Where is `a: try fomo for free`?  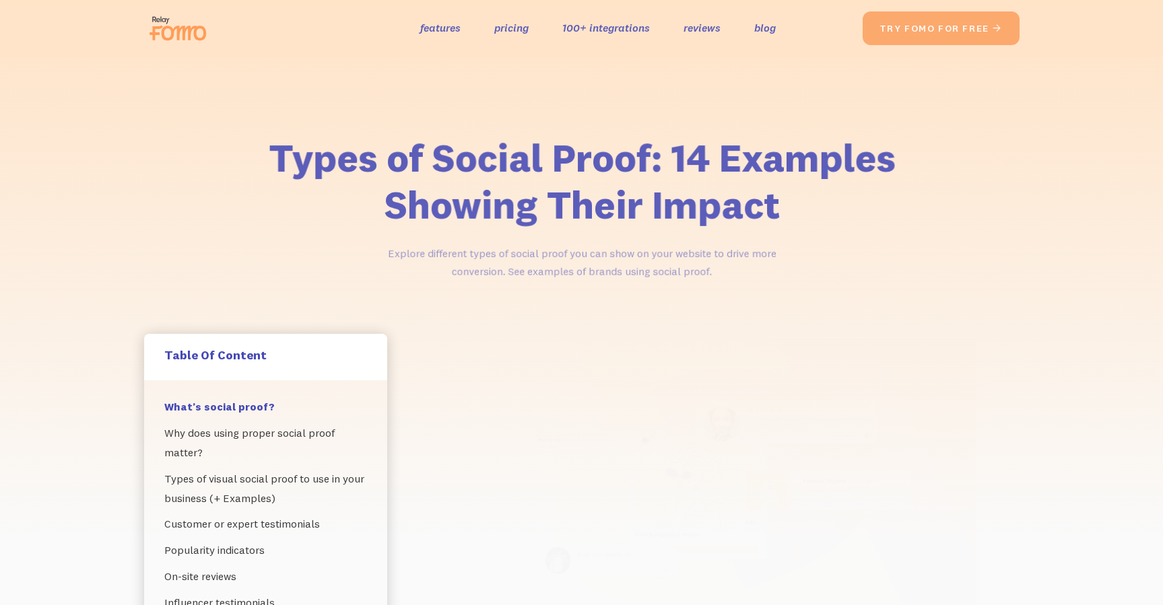 a: try fomo for free is located at coordinates (941, 28).